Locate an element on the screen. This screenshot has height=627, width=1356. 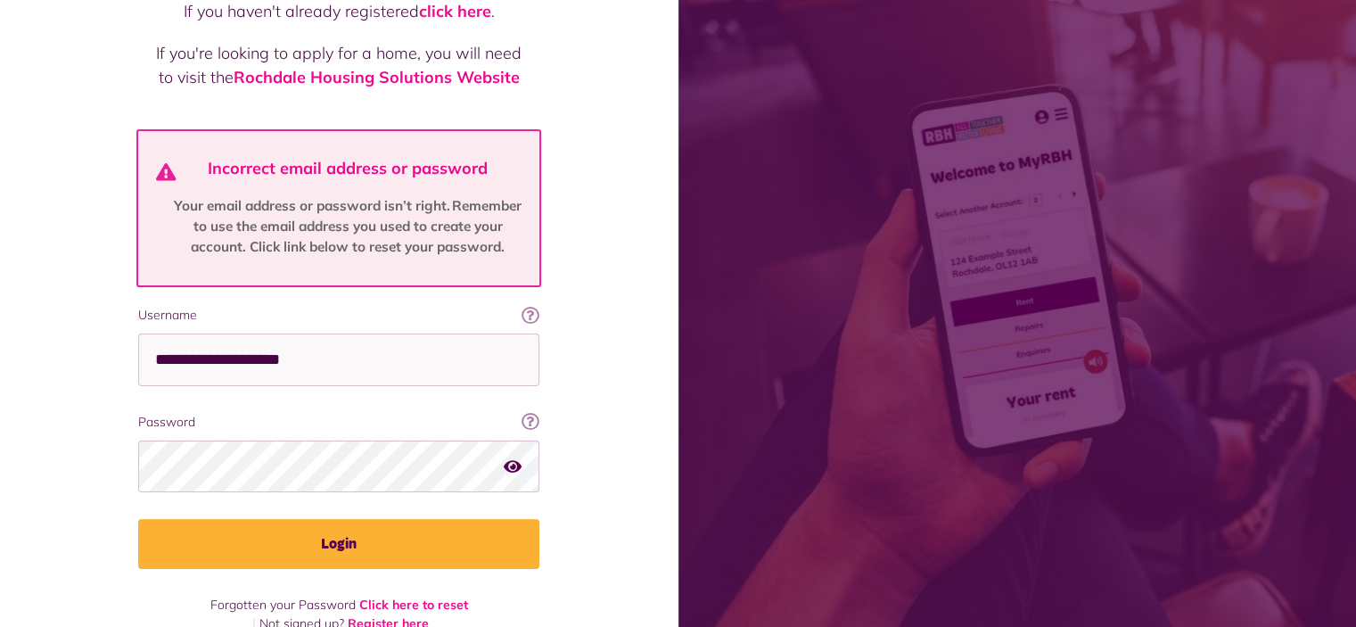
span: Forgotten your Password is located at coordinates (283, 605).